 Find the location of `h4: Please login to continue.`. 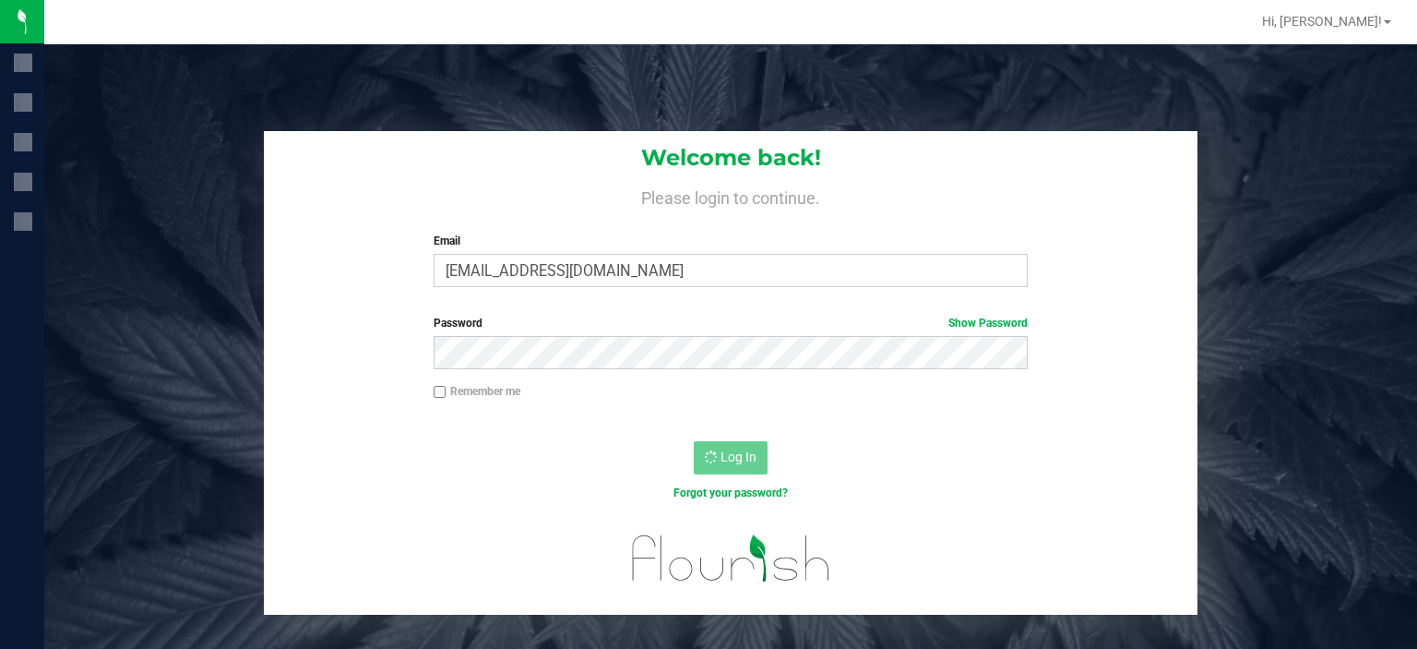

h4: Please login to continue. is located at coordinates (731, 196).